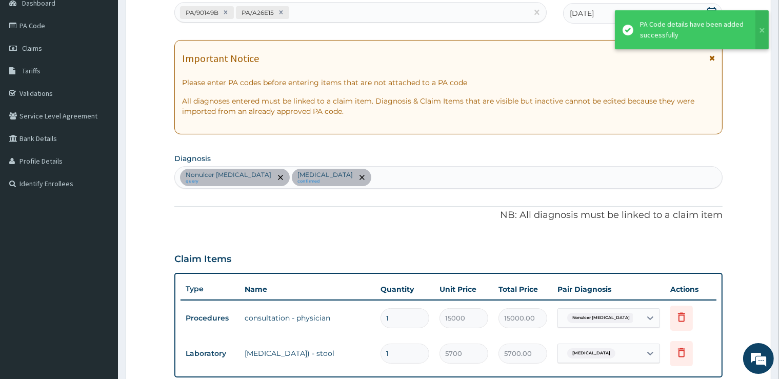 Image resolution: width=779 pixels, height=379 pixels. I want to click on small: confirmed, so click(325, 182).